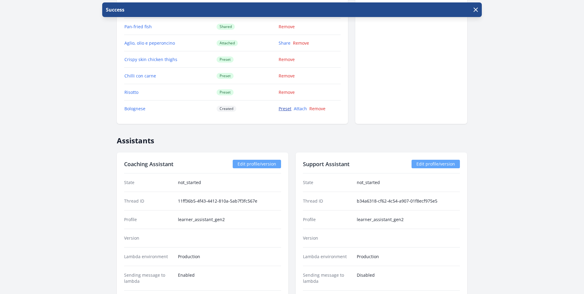  Describe the element at coordinates (226, 27) in the screenshot. I see `span: Shared` at that location.